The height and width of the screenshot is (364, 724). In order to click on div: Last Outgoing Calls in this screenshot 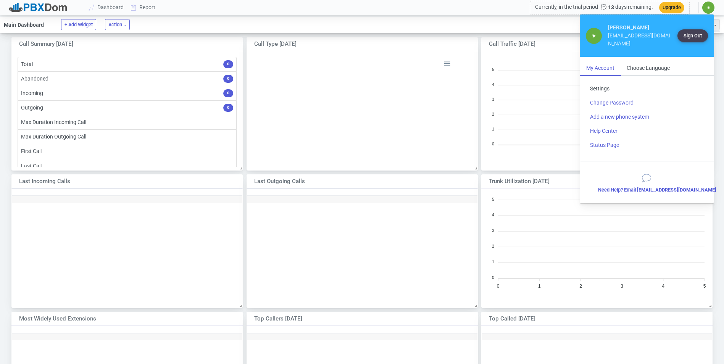, I will do `click(351, 181)`.